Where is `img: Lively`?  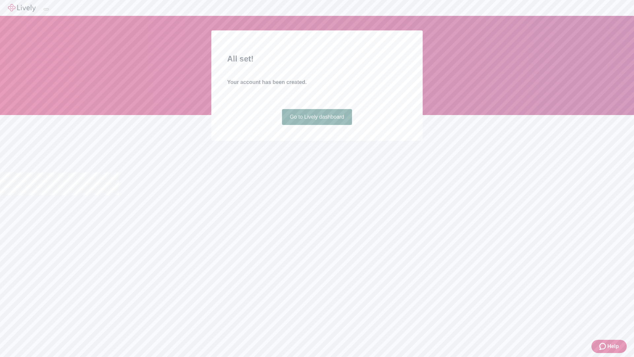
img: Lively is located at coordinates (22, 8).